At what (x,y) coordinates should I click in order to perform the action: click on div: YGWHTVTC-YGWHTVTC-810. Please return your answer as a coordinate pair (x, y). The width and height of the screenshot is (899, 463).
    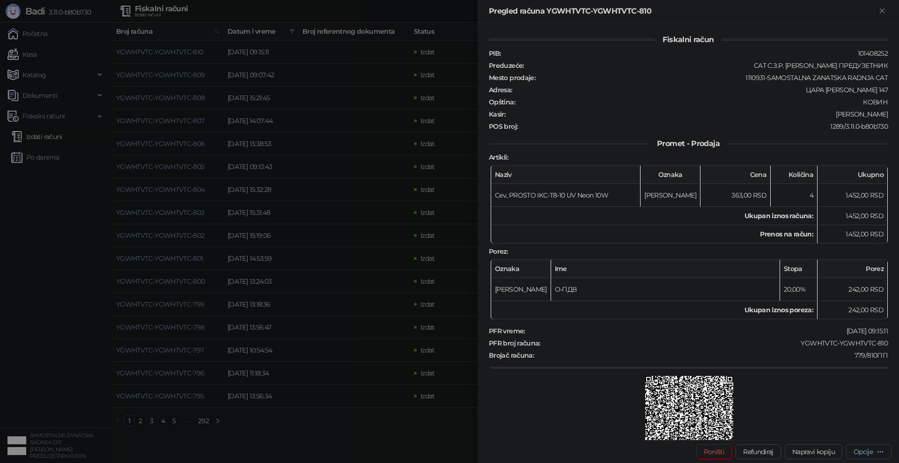
    Looking at the image, I should click on (715, 343).